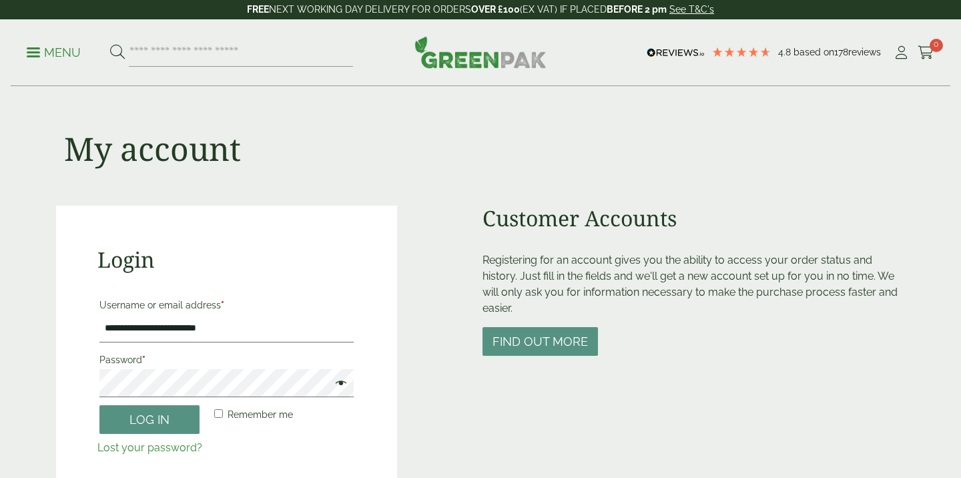 The image size is (961, 478). What do you see at coordinates (691, 9) in the screenshot?
I see `a: See T&C's` at bounding box center [691, 9].